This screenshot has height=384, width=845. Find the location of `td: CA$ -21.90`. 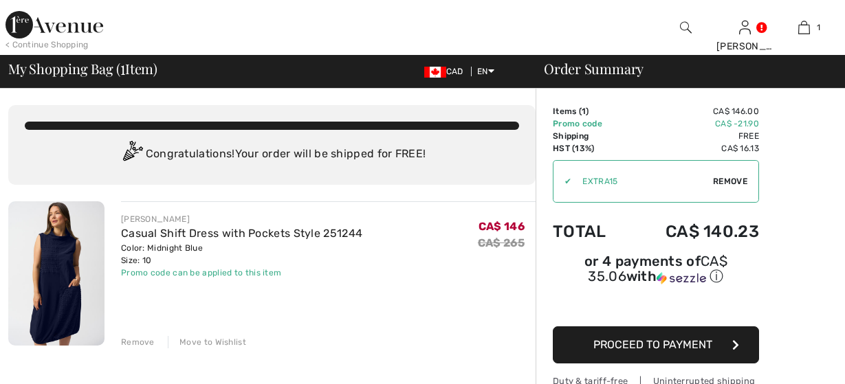

td: CA$ -21.90 is located at coordinates (693, 124).